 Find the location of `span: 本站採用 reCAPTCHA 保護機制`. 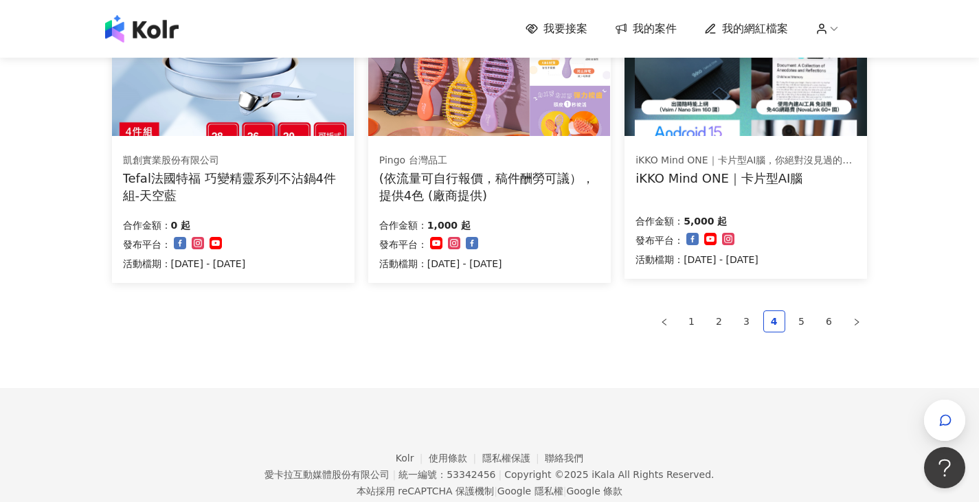

span: 本站採用 reCAPTCHA 保護機制 is located at coordinates (489, 491).